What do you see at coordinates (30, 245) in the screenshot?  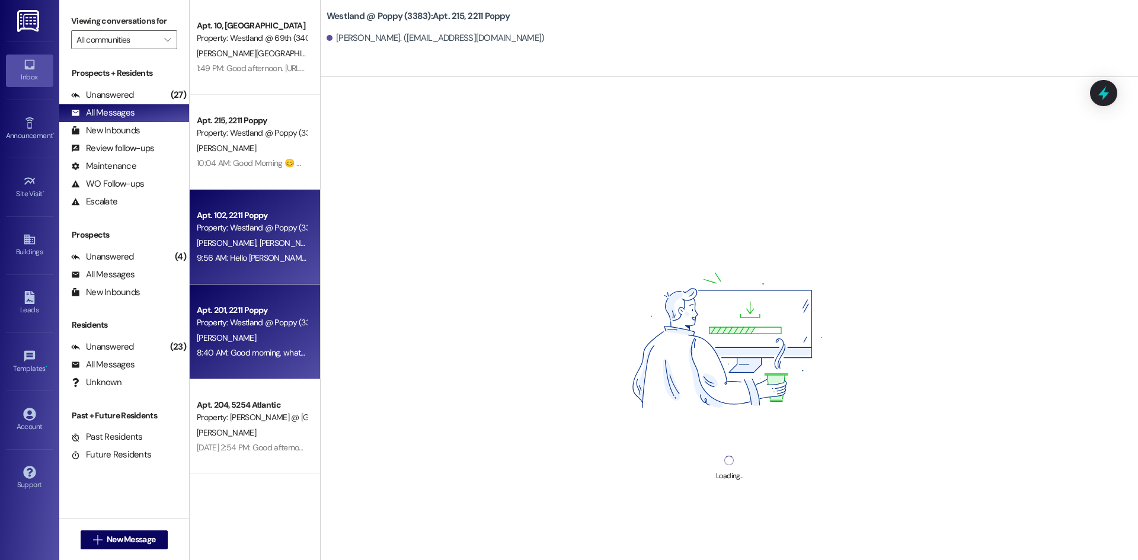 I see `a: Buildings` at bounding box center [30, 245].